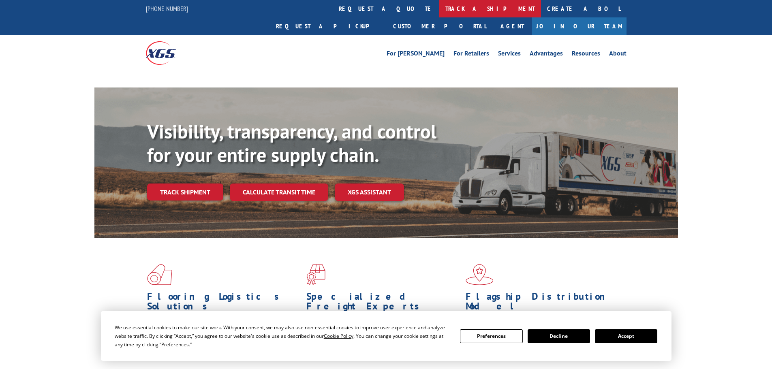 Image resolution: width=772 pixels, height=369 pixels. I want to click on button: Accept, so click(626, 336).